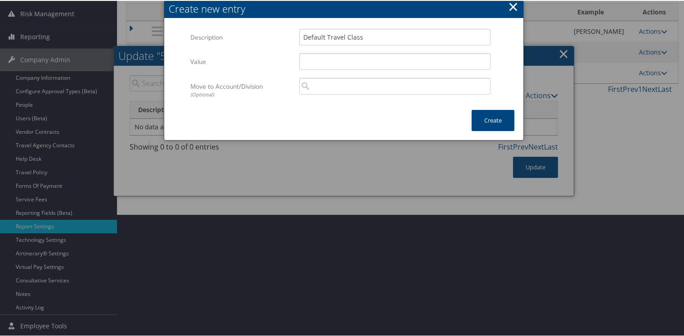 This screenshot has height=336, width=684. What do you see at coordinates (346, 8) in the screenshot?
I see `div: Create new entry` at bounding box center [346, 8].